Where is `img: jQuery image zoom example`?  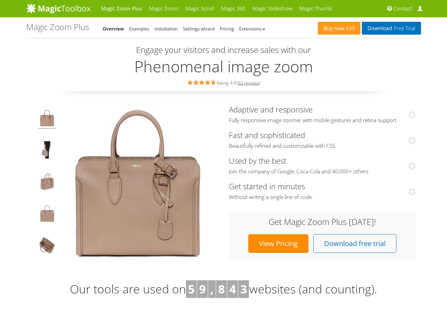
img: jQuery image zoom example is located at coordinates (47, 183).